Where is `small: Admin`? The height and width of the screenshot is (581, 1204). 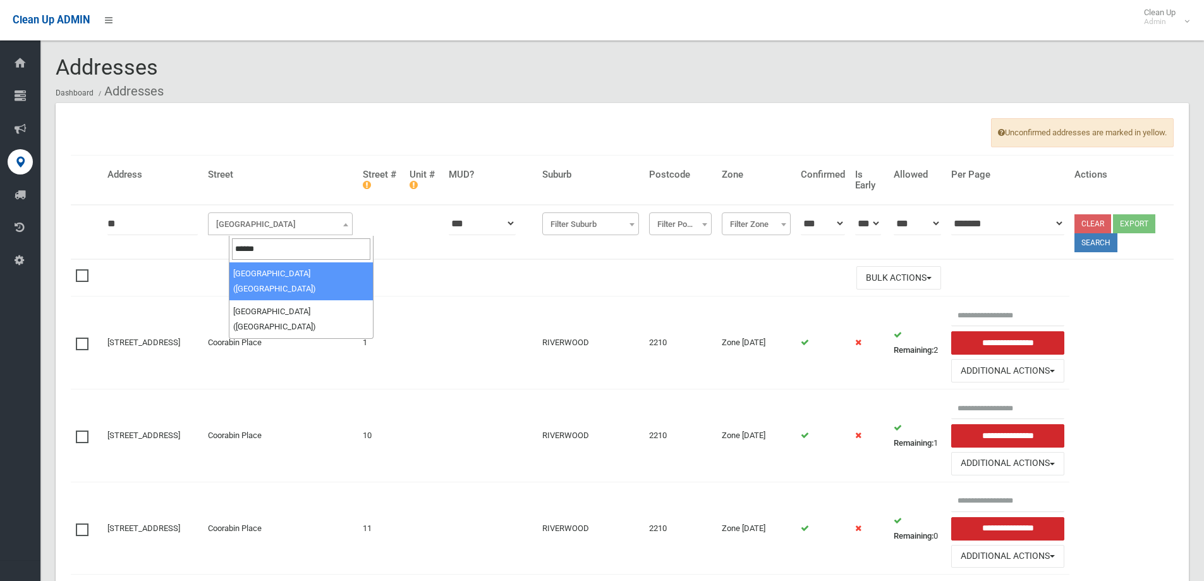
small: Admin is located at coordinates (1160, 21).